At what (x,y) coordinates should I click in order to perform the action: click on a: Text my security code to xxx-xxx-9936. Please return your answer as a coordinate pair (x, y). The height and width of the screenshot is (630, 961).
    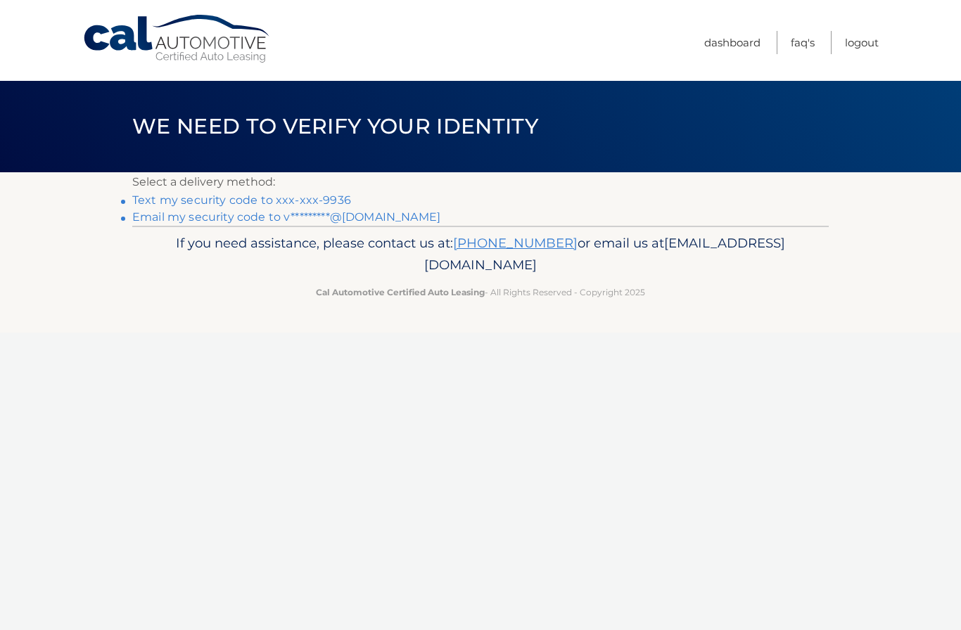
    Looking at the image, I should click on (241, 200).